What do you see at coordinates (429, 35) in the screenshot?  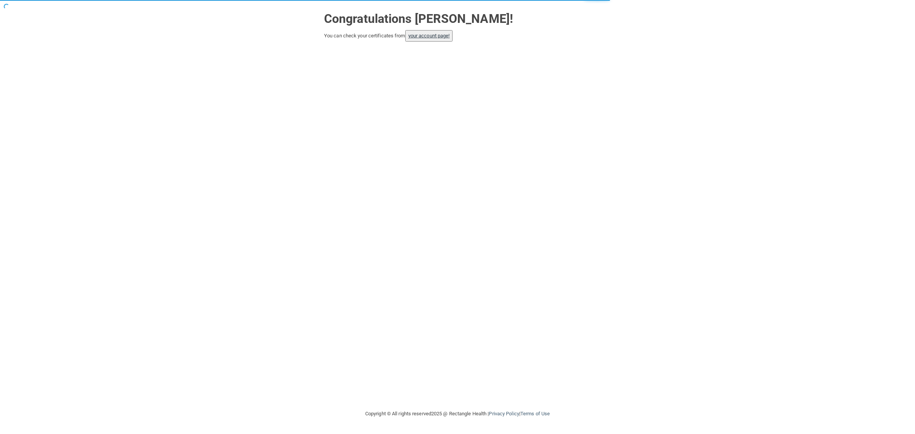 I see `a: your account page!` at bounding box center [429, 35].